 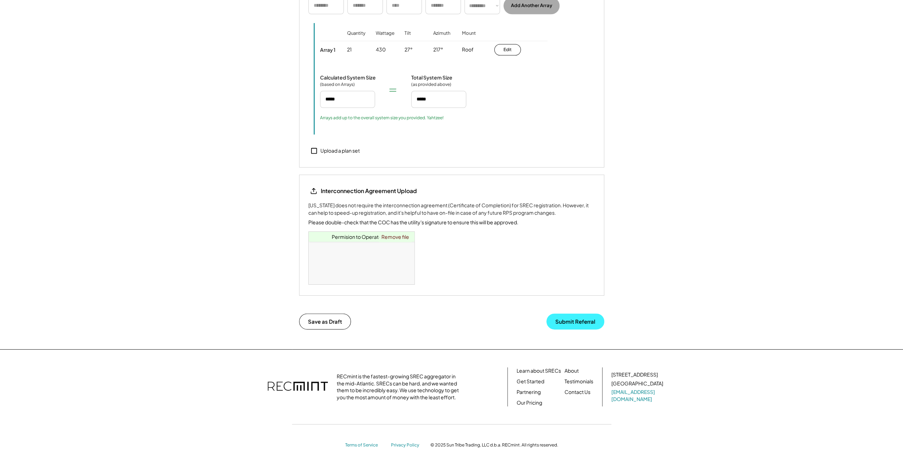 I want to click on a: Permision to Operate.pdf, so click(x=362, y=237).